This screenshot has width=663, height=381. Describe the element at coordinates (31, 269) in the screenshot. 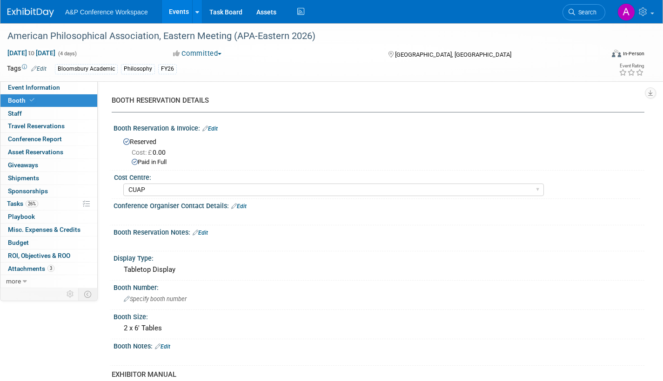

I see `span: Attachments` at that location.